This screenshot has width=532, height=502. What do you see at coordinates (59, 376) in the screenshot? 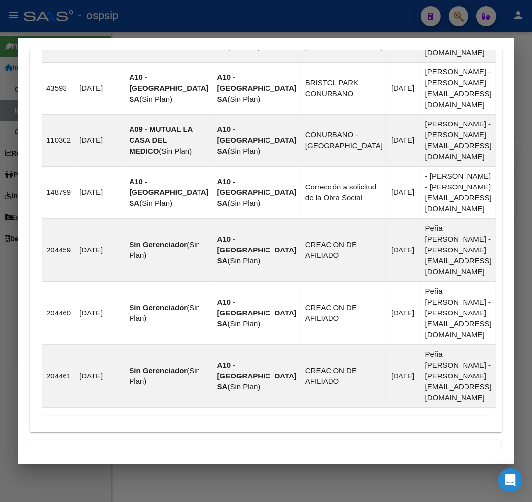
I see `td: 204461` at bounding box center [59, 376].